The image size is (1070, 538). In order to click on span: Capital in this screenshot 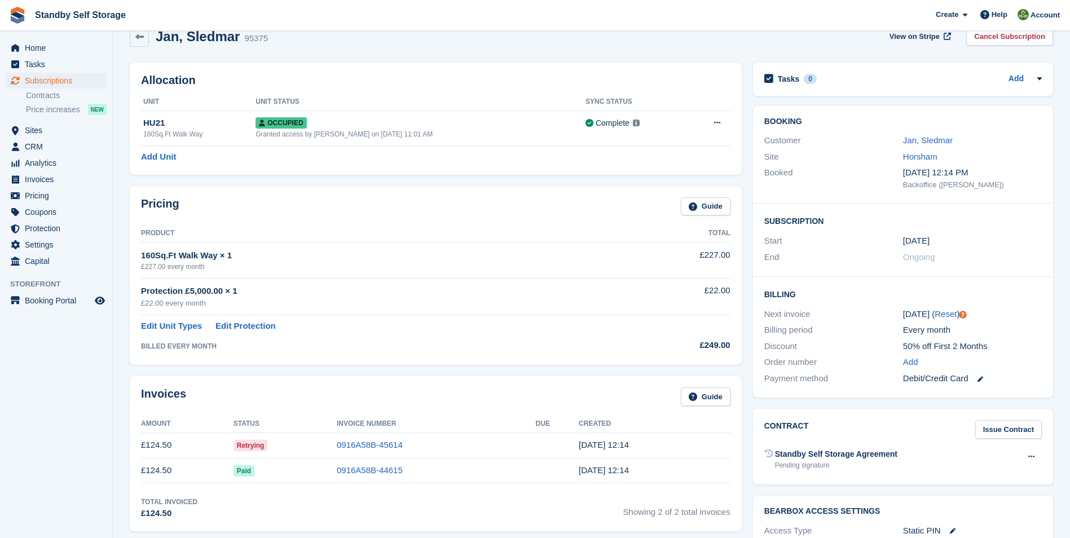, I will do `click(59, 261)`.